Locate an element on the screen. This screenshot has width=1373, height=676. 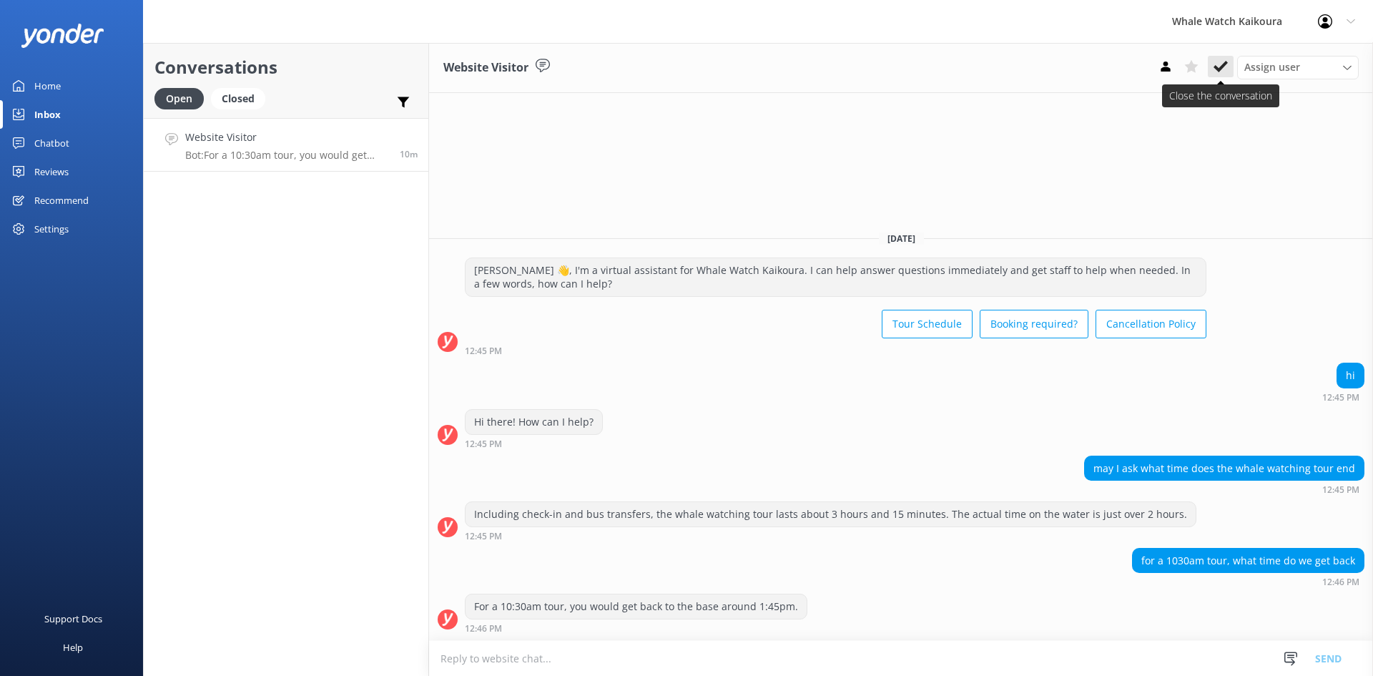
h3: Website Visitor is located at coordinates (486, 68).